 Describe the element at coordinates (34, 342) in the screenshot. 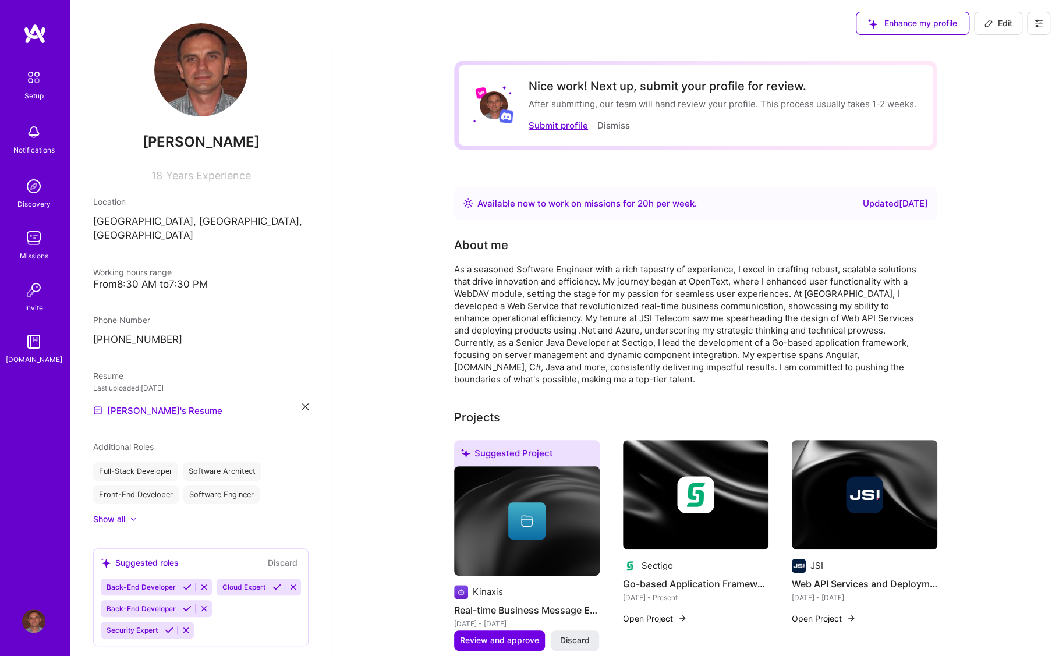

I see `img: guide book` at that location.